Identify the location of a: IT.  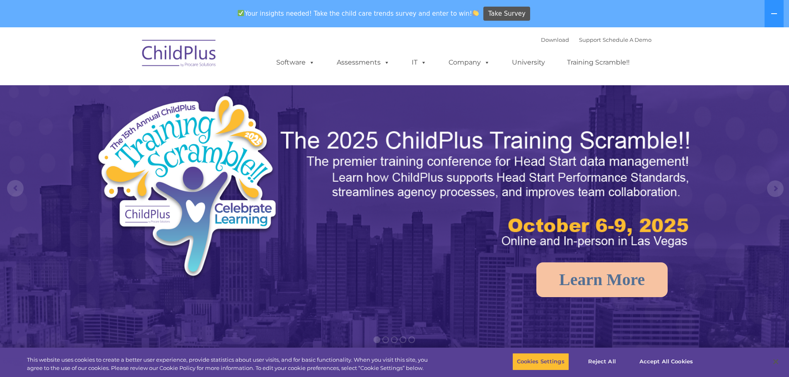
(419, 63).